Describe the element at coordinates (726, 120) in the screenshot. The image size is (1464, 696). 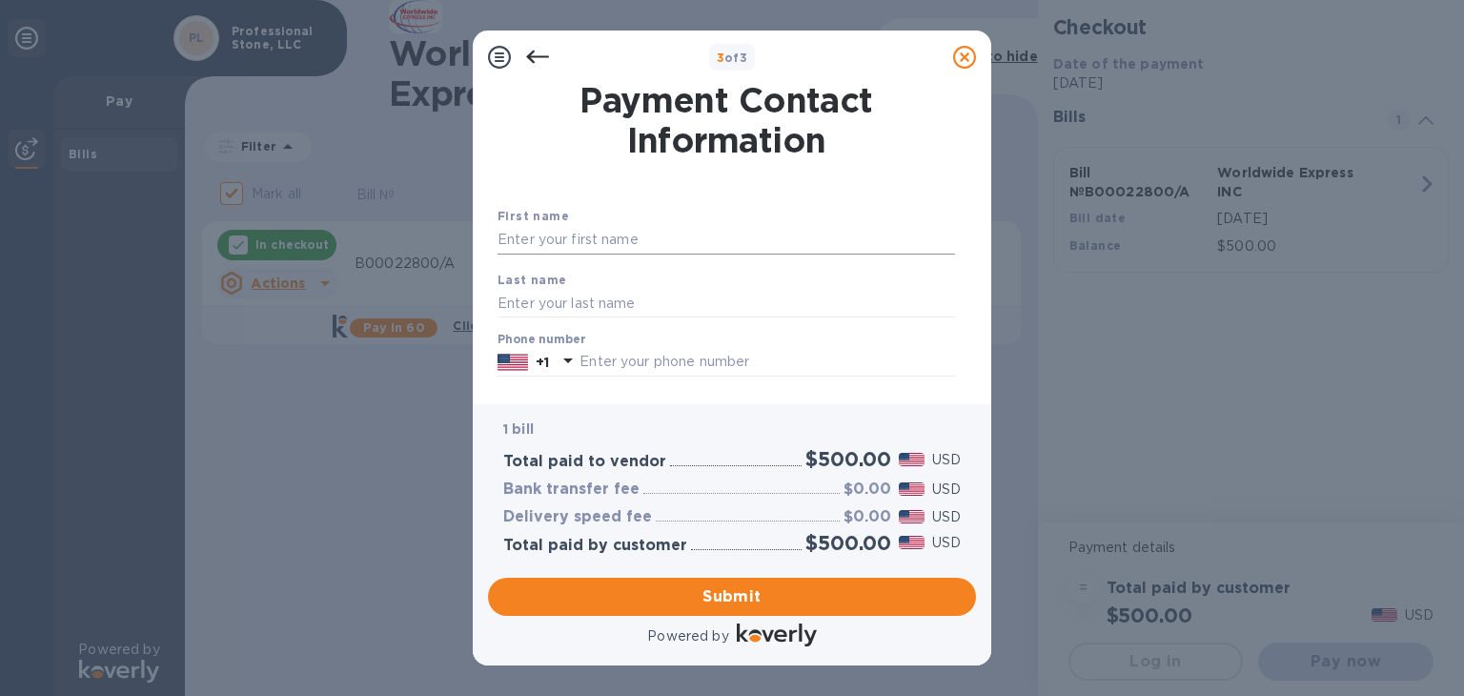
I see `h1: Payment Contact Information` at that location.